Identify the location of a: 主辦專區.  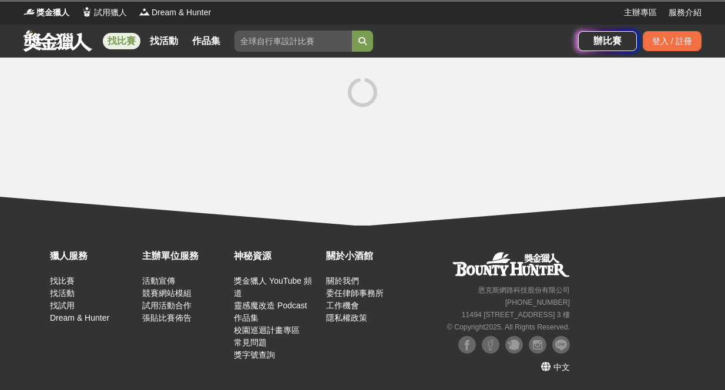
(641, 12).